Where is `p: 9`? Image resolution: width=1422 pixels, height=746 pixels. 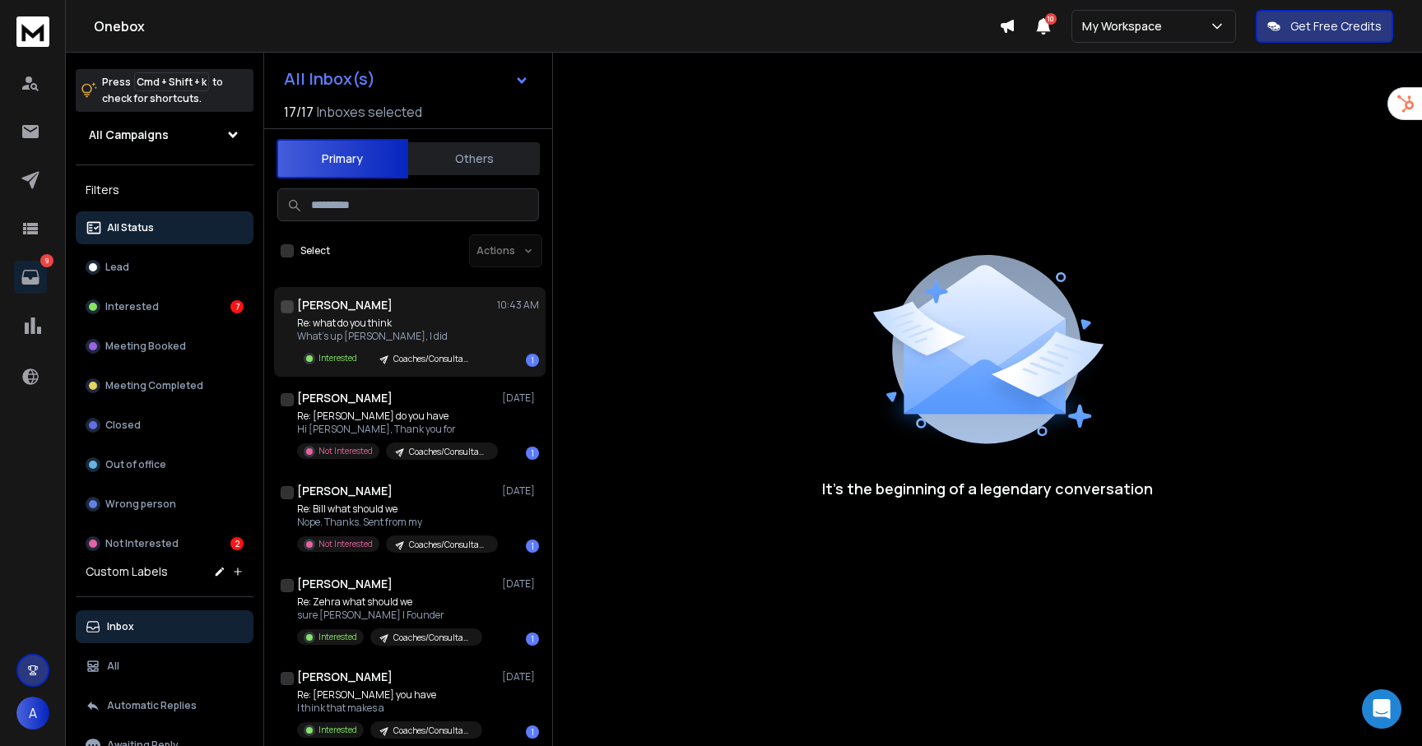 p: 9 is located at coordinates (47, 261).